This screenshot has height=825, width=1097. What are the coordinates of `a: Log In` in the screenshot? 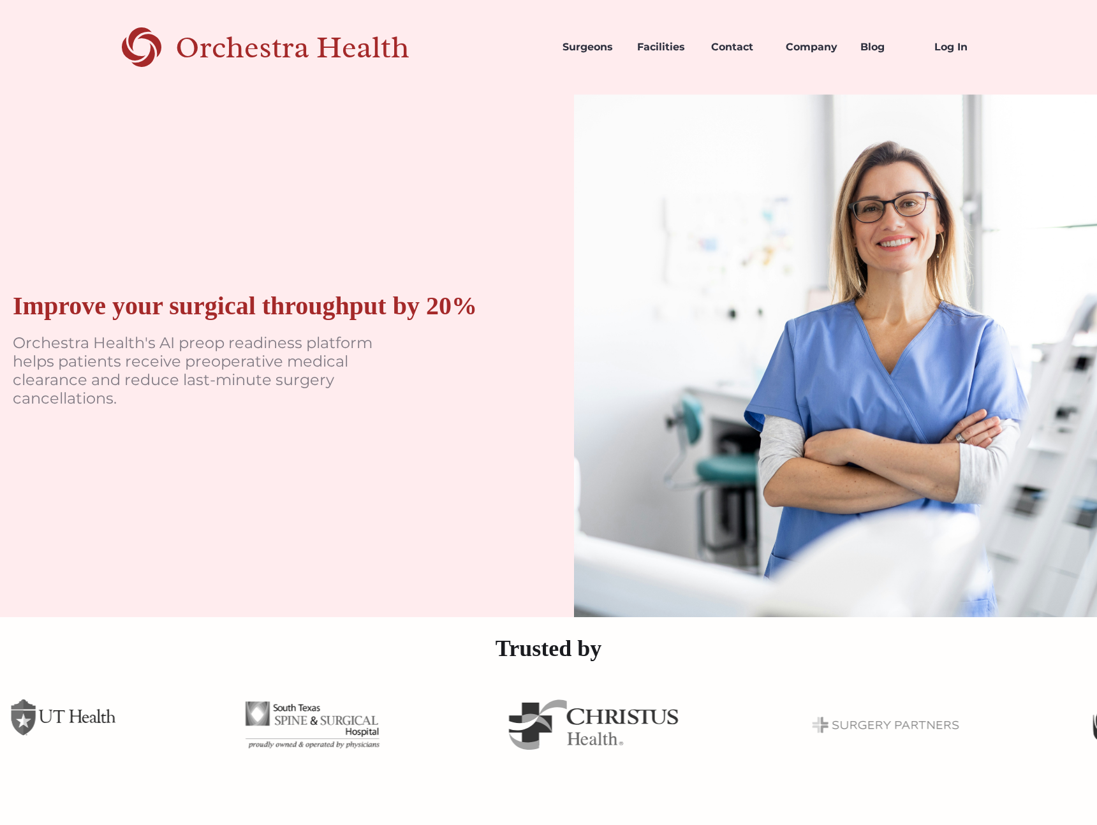 It's located at (961, 47).